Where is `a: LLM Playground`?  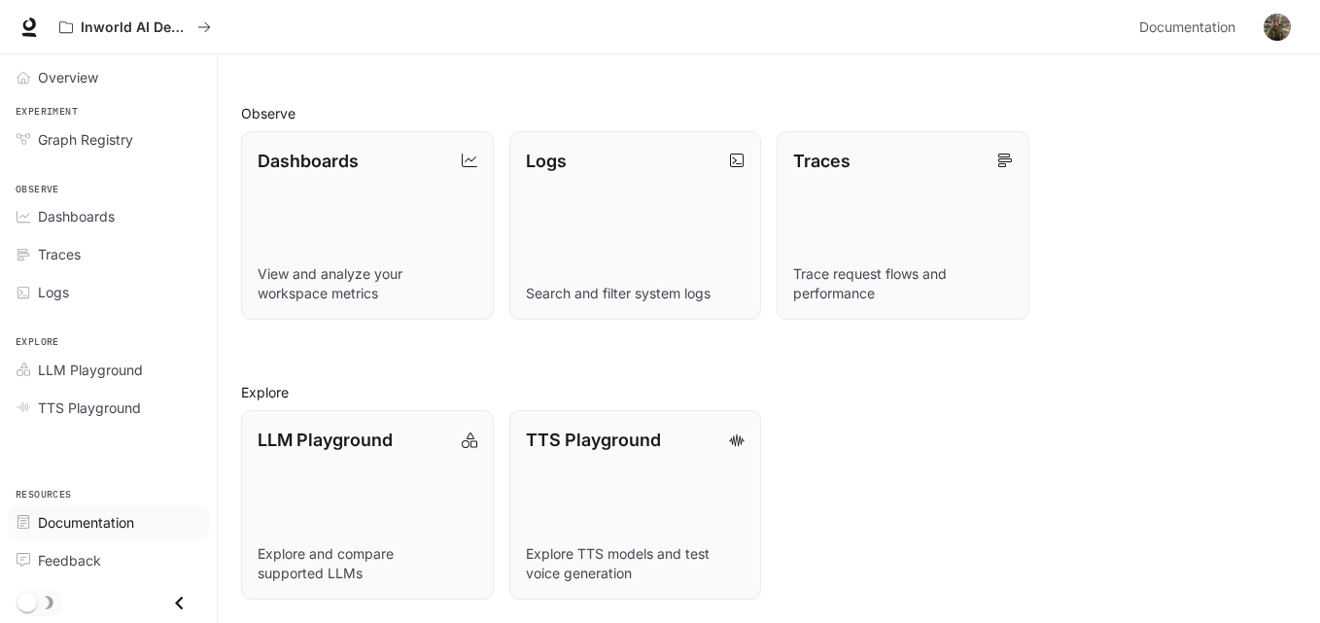 a: LLM Playground is located at coordinates (108, 369).